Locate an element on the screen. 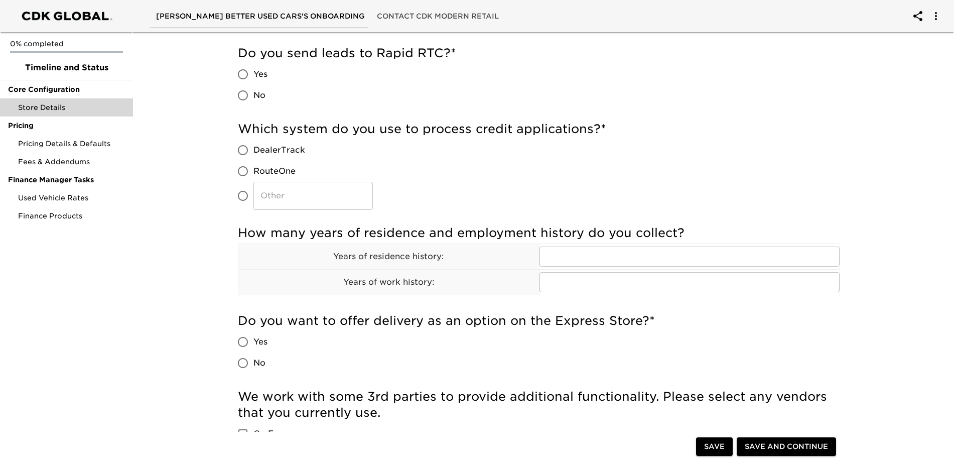 The width and height of the screenshot is (954, 464). input: Other is located at coordinates (313, 196).